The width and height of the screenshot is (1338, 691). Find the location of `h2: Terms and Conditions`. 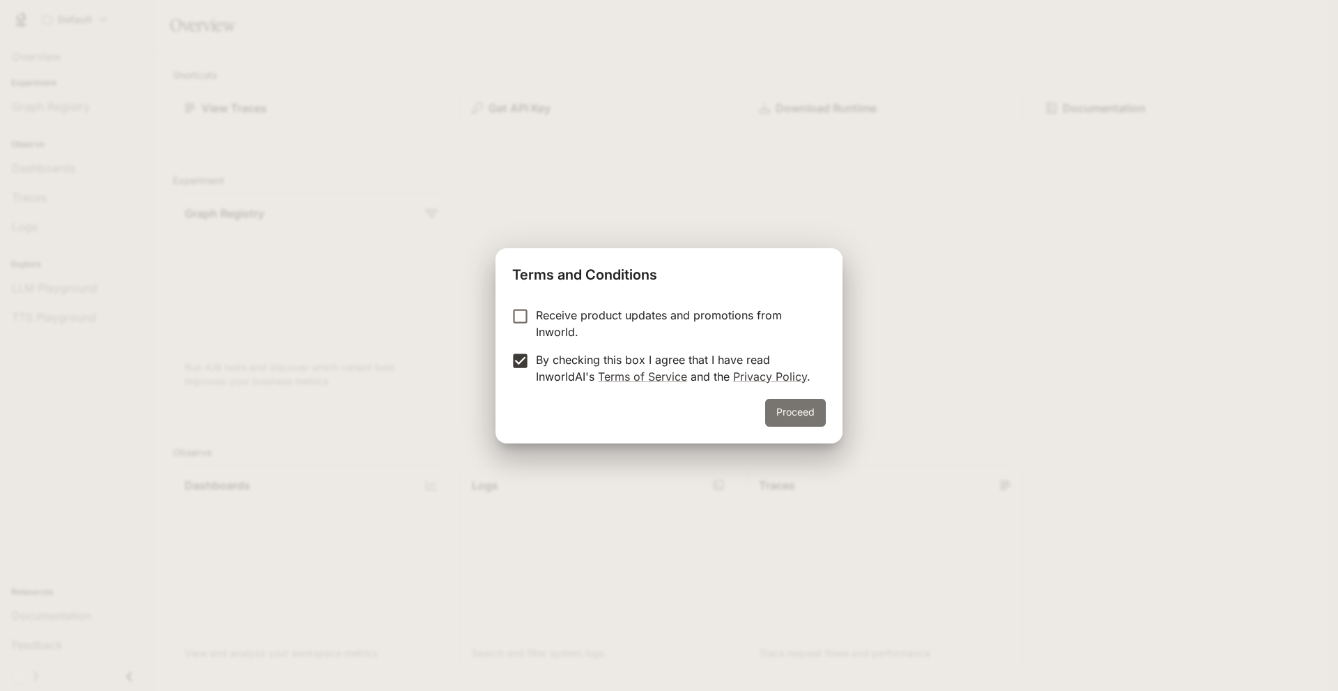

h2: Terms and Conditions is located at coordinates (669, 272).